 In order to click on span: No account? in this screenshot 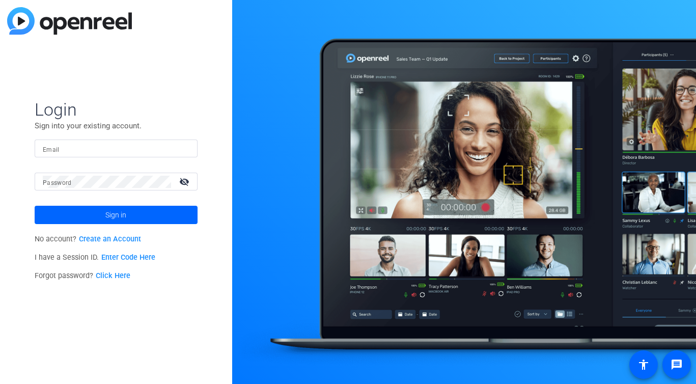, I will do `click(88, 239)`.